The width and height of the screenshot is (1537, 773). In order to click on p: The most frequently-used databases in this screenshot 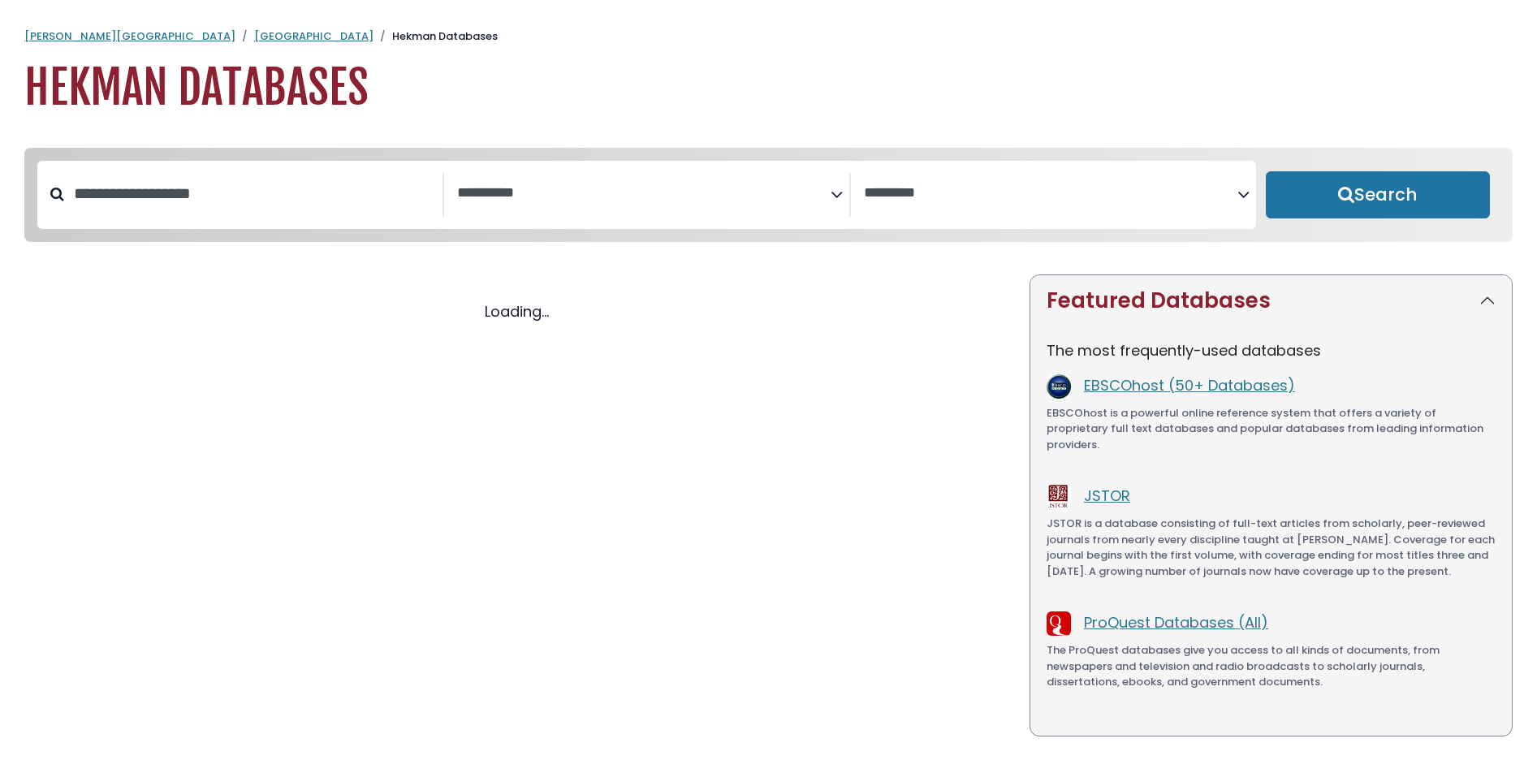, I will do `click(1271, 350)`.